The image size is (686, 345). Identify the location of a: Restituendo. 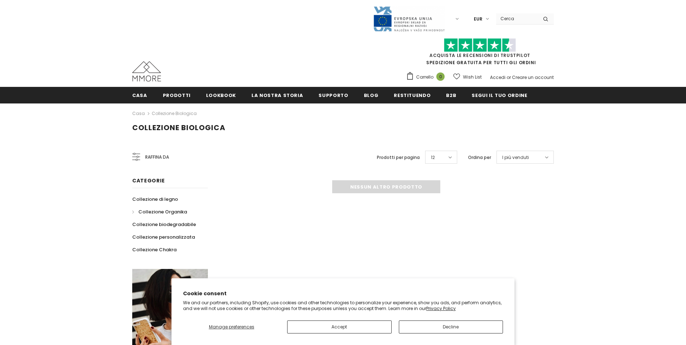
(412, 95).